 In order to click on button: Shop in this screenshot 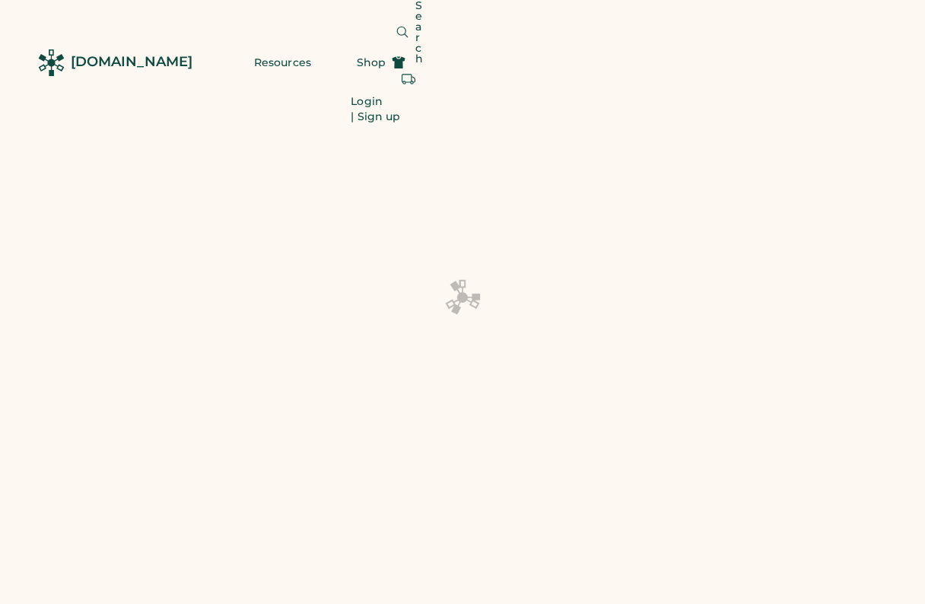, I will do `click(381, 62)`.